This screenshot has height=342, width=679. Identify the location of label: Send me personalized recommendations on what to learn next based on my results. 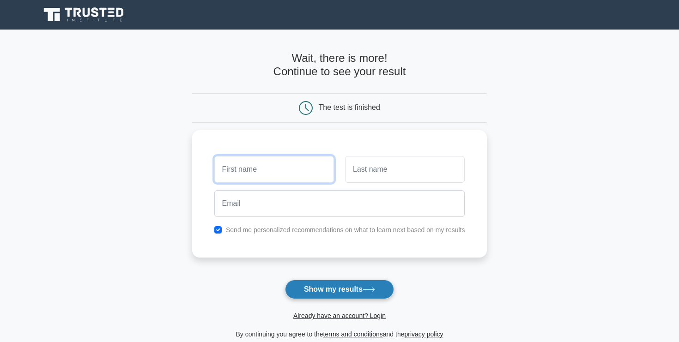
(346, 230).